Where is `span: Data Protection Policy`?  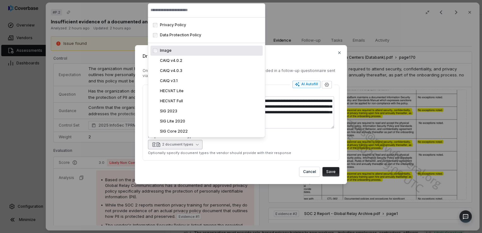
span: Data Protection Policy is located at coordinates (181, 35).